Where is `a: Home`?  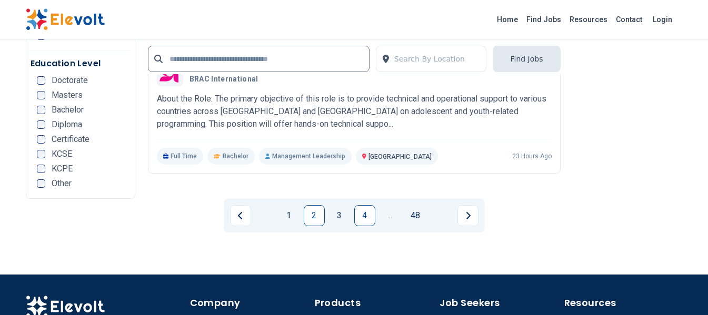 a: Home is located at coordinates (507, 19).